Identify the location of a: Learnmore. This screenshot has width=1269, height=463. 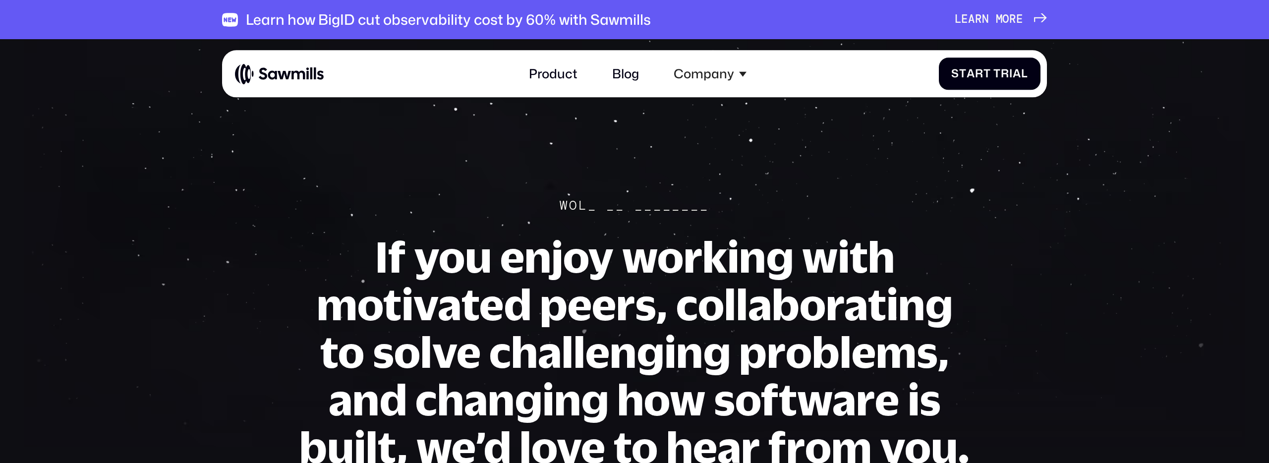
(1000, 19).